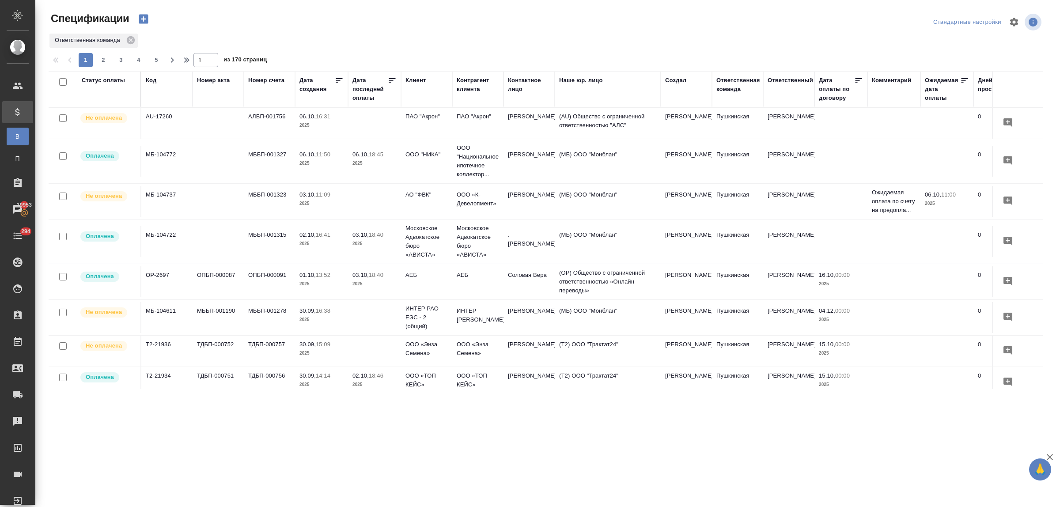 The height and width of the screenshot is (507, 1060). I want to click on span: П, so click(18, 159).